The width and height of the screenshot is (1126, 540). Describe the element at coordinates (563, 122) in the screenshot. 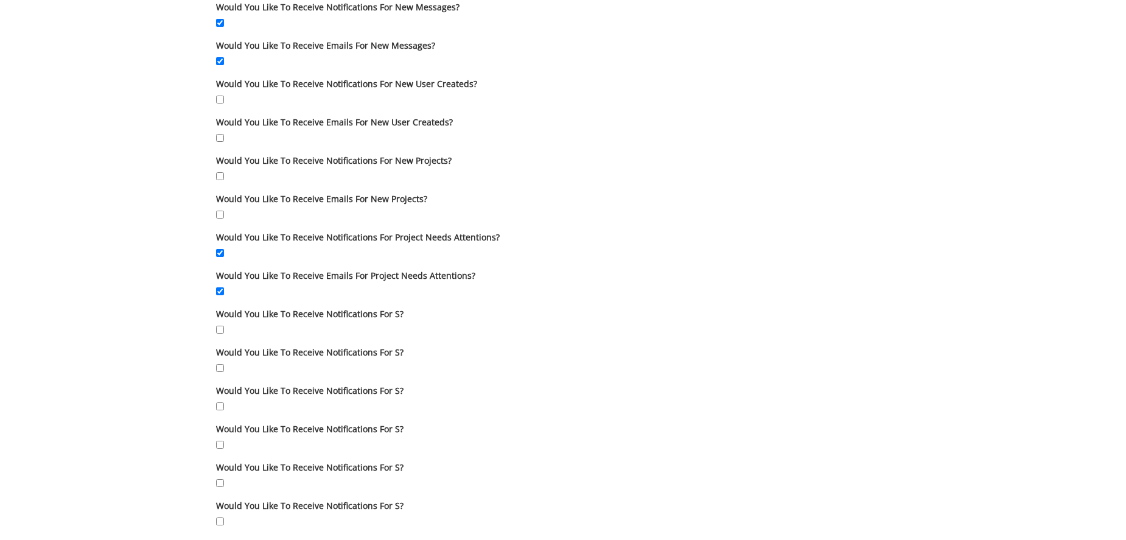

I see `label: Would you like to receive emails for New User Createds?` at that location.